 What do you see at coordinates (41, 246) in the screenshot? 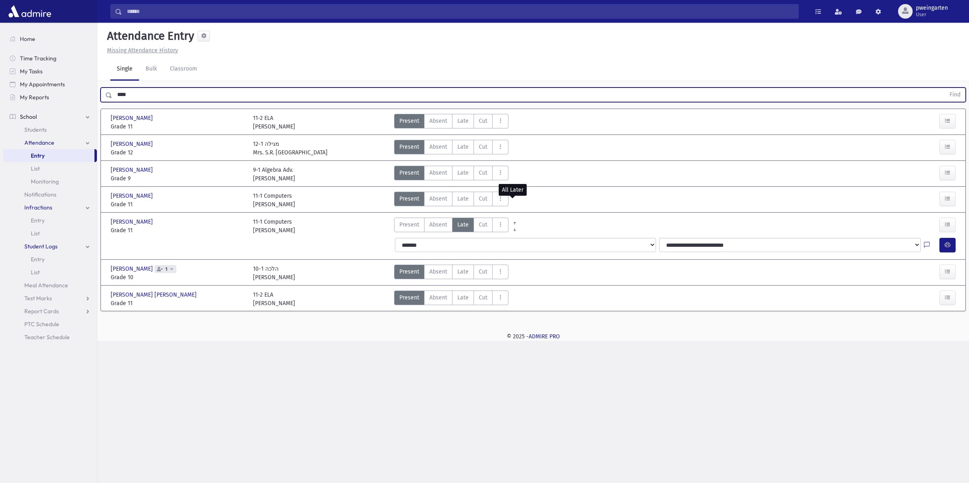
I see `span: Student Logs` at bounding box center [41, 246].